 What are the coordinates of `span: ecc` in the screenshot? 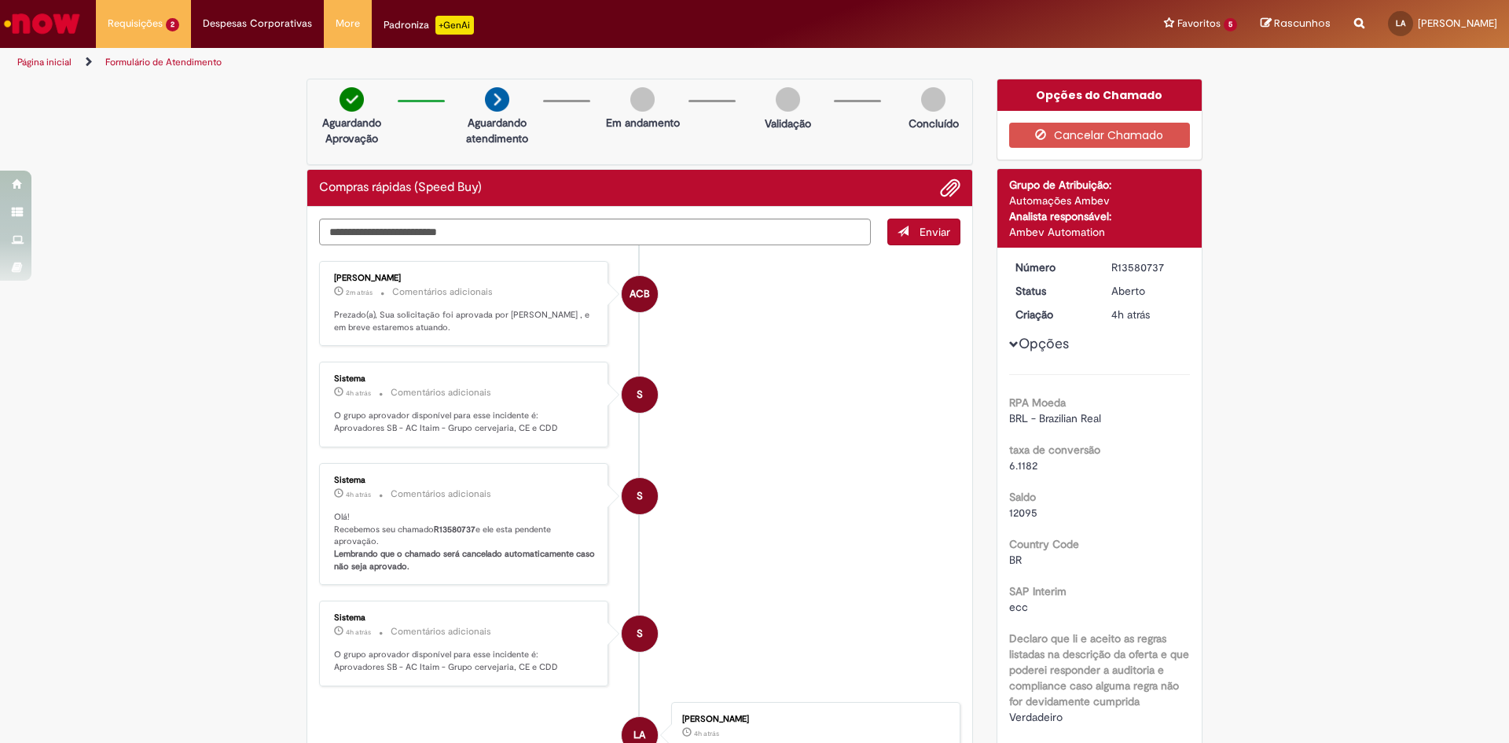 It's located at (1018, 607).